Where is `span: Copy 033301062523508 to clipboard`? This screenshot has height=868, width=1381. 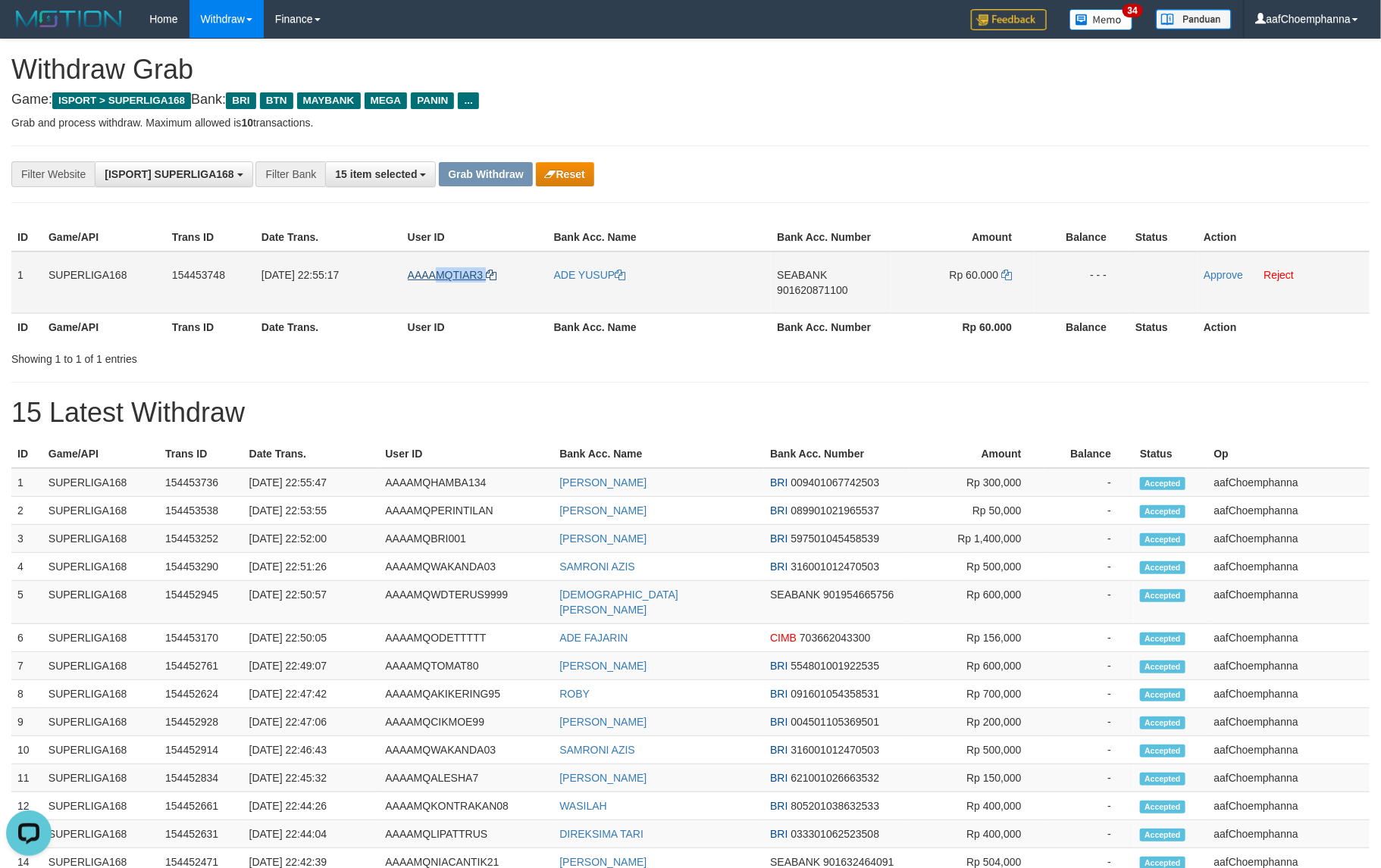
span: Copy 033301062523508 to clipboard is located at coordinates (834, 834).